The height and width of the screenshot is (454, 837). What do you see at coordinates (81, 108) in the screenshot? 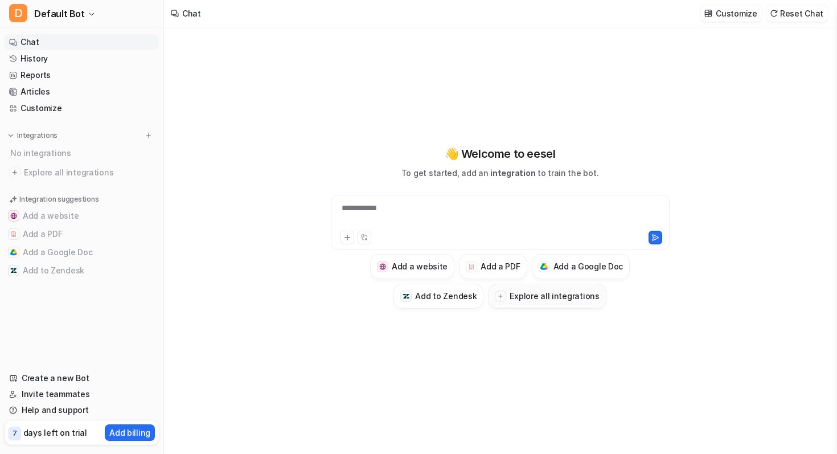
I see `a: Customize` at bounding box center [81, 108].